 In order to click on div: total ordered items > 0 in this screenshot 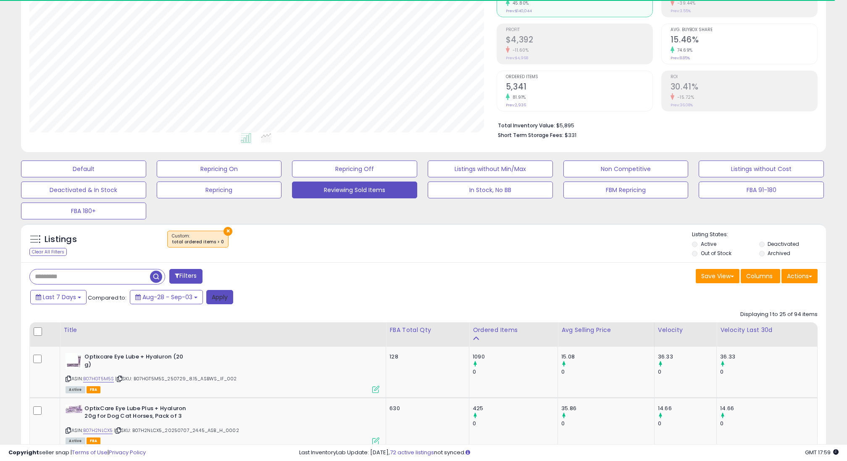, I will do `click(198, 242)`.